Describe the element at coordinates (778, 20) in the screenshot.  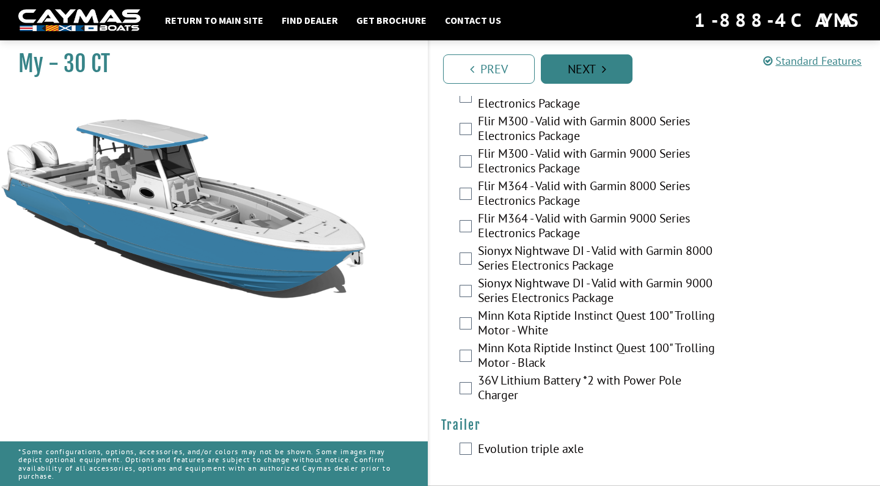
I see `div: 1-888-4CAYMAS` at that location.